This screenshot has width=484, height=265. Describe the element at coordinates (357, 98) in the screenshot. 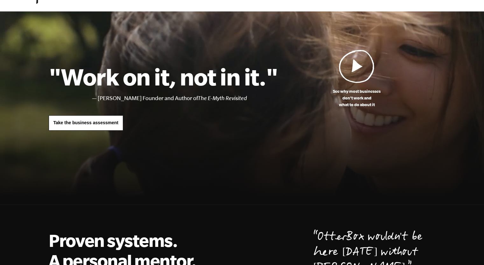

I see `p: See why most businesses don't work and what to do about it` at that location.